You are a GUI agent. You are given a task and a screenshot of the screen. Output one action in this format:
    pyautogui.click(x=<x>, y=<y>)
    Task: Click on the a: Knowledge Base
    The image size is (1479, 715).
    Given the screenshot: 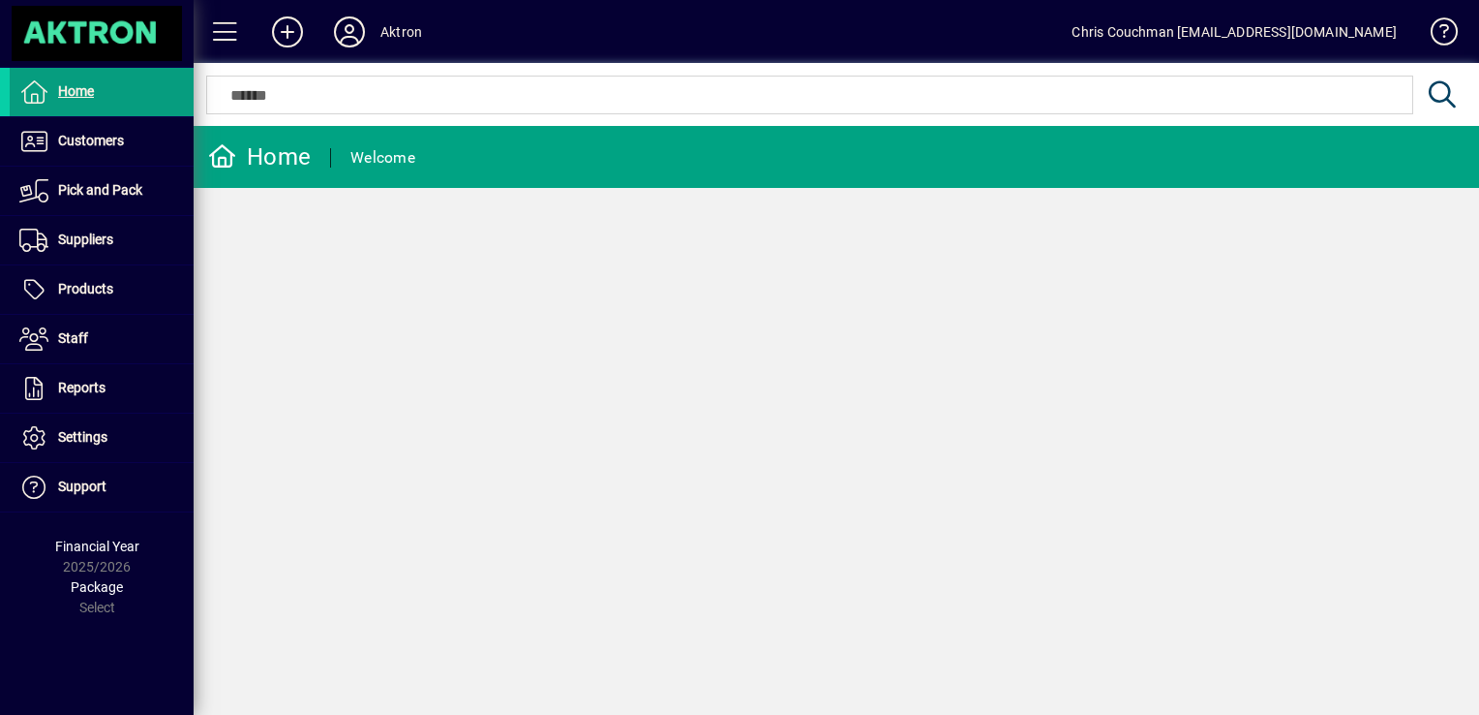 What is the action you would take?
    pyautogui.click(x=1436, y=35)
    